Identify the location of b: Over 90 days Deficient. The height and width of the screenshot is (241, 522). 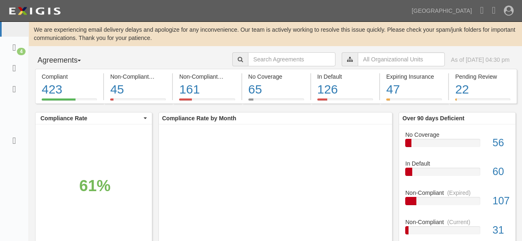
(433, 118).